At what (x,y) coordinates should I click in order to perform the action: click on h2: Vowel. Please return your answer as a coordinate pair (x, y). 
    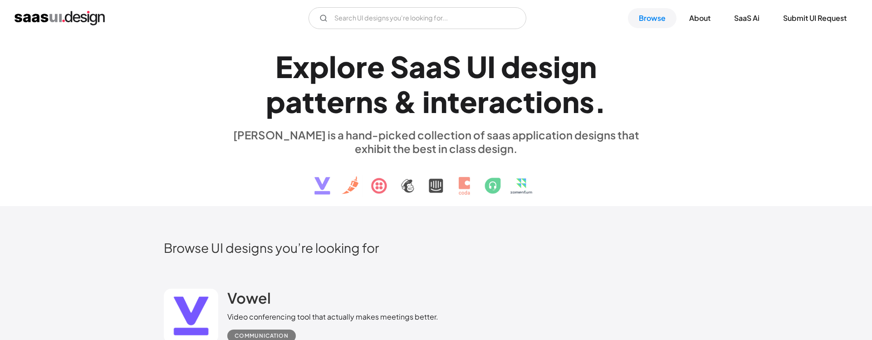
    Looking at the image, I should click on (249, 298).